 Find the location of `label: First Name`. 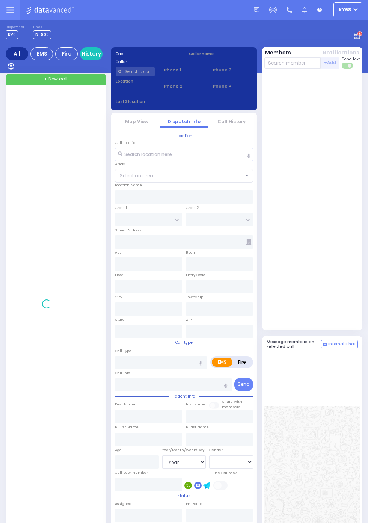

label: First Name is located at coordinates (125, 404).